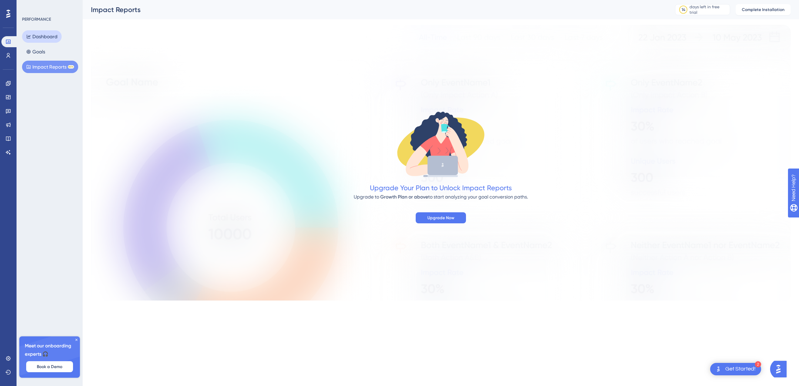  I want to click on span: Upgrade to to start analyzing your goal conversion paths., so click(441, 197).